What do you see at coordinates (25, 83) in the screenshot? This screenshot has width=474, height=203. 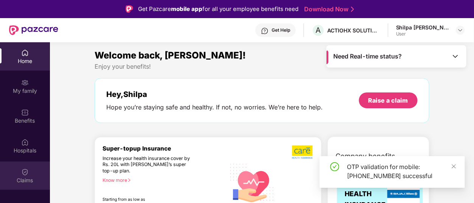 I see `img: svg+xml;base64,PHN2ZyB3aWR0aD0iMjAiIGhlaWdodD0iMjAiIHZpZXdCb3g9IjAgMCAyMCAyMCIgZmlsbD0ibm9uZSIgeG...` at bounding box center [25, 83].